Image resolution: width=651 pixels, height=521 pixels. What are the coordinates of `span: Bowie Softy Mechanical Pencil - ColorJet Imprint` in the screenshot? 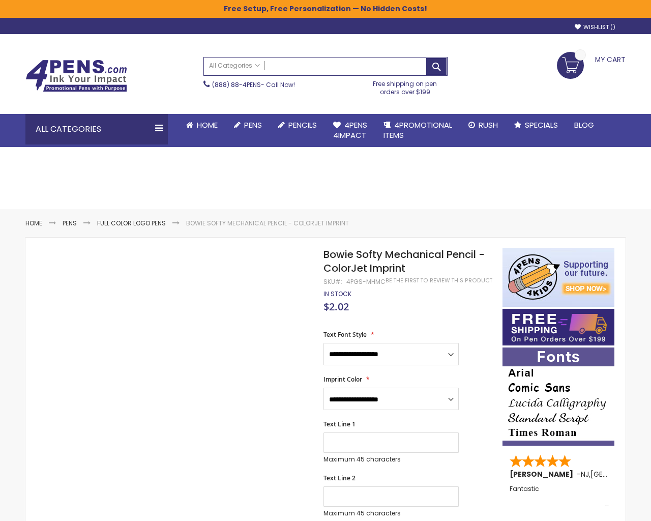 It's located at (404, 261).